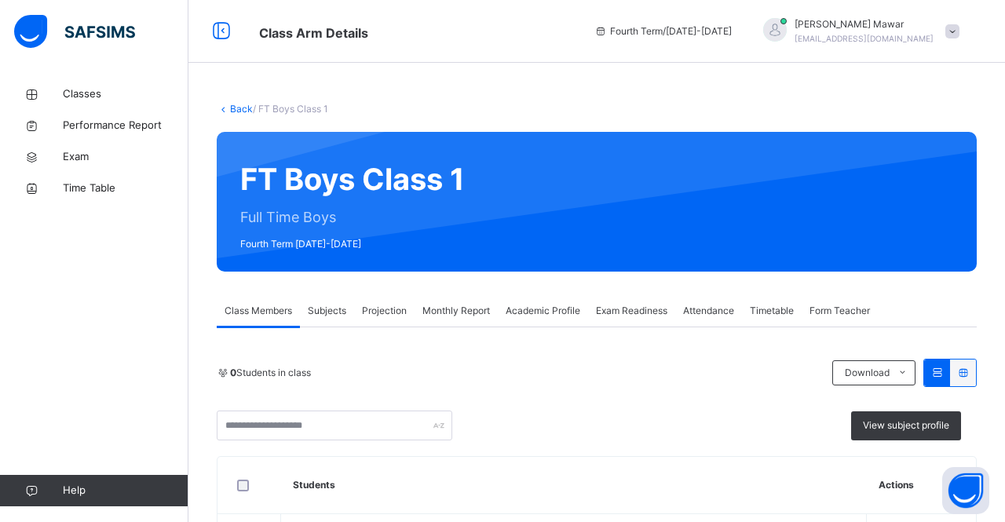  What do you see at coordinates (75, 31) in the screenshot?
I see `img: safsims` at bounding box center [75, 31].